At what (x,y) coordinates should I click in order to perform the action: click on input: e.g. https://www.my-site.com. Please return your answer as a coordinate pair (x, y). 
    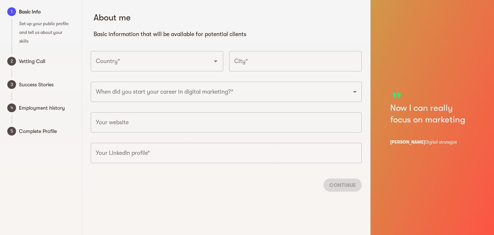
    Looking at the image, I should click on (226, 122).